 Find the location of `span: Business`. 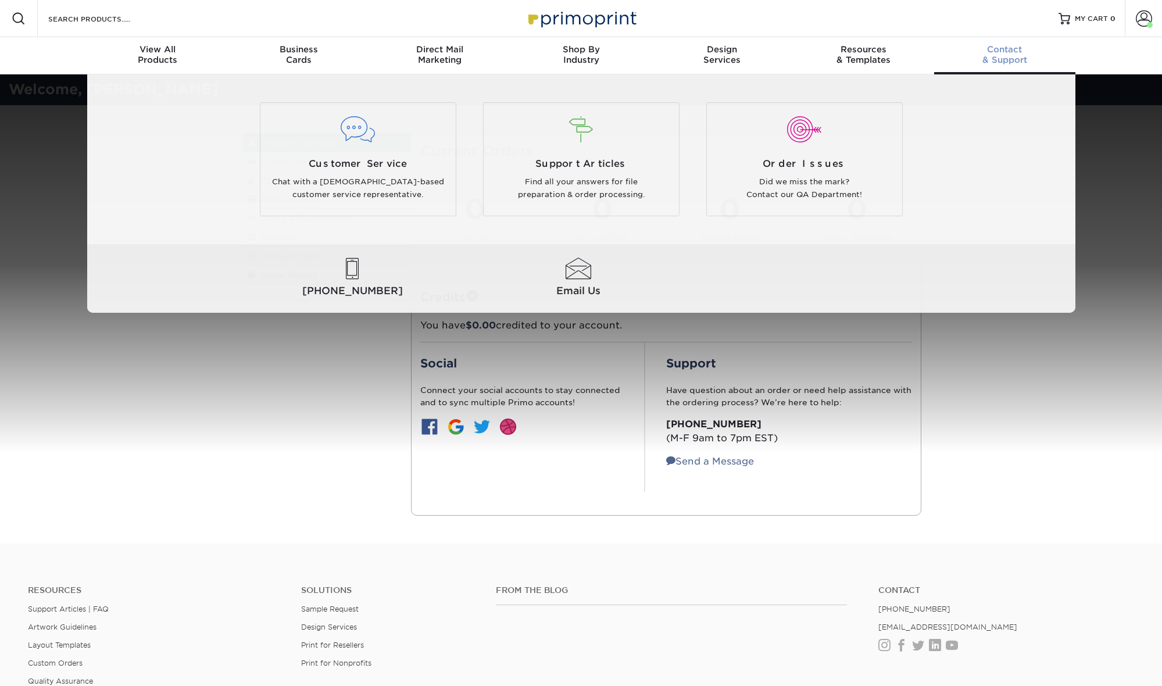

span: Business is located at coordinates (298, 49).